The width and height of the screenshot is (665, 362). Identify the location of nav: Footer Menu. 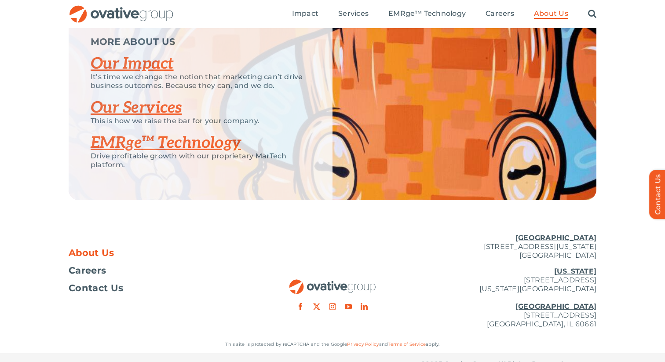
(156, 270).